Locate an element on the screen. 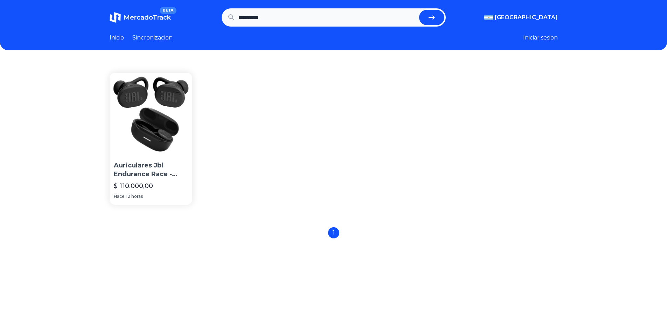 The height and width of the screenshot is (316, 667). a: Sincronizacion is located at coordinates (152, 38).